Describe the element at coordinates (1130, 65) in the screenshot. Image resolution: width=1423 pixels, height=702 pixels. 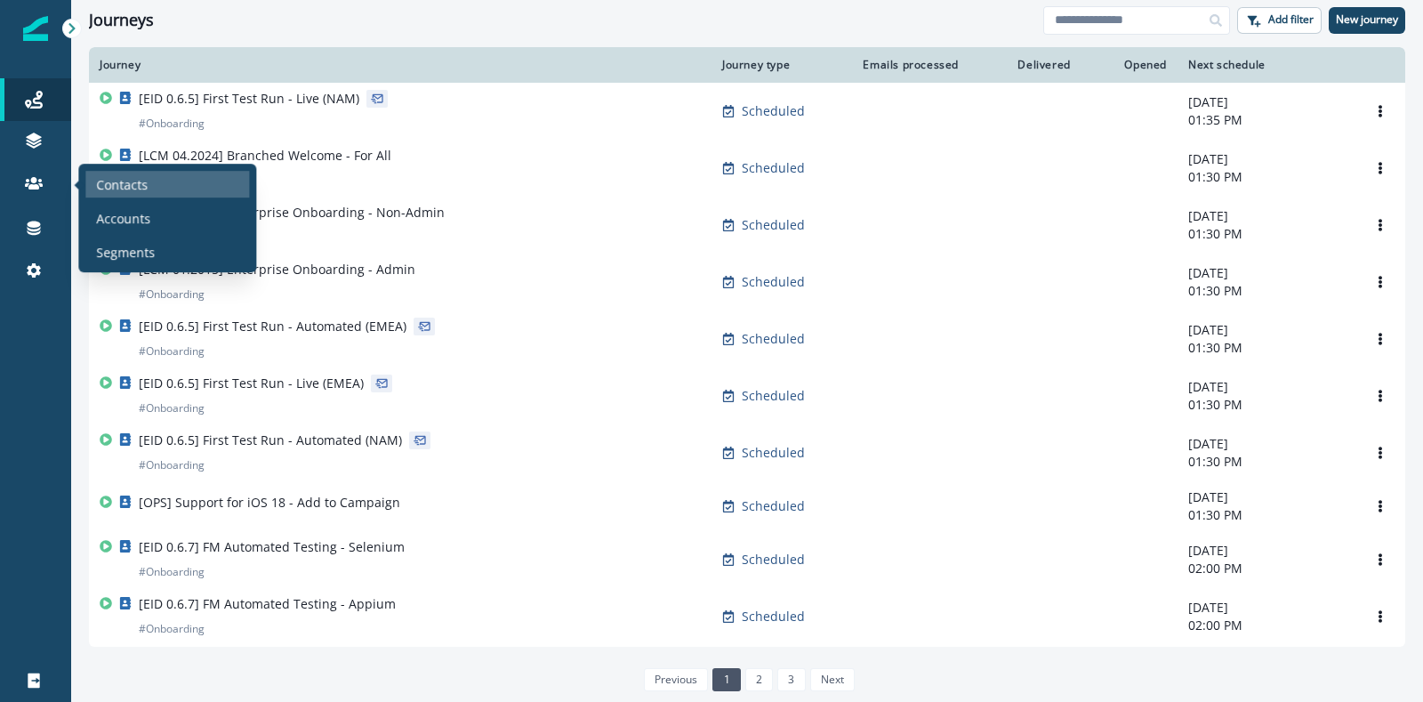
I see `div: Opened` at that location.